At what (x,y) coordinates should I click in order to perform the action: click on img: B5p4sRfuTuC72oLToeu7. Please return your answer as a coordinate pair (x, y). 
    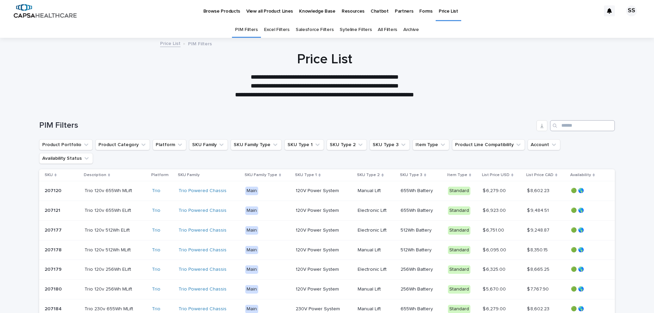
    Looking at the image, I should click on (45, 11).